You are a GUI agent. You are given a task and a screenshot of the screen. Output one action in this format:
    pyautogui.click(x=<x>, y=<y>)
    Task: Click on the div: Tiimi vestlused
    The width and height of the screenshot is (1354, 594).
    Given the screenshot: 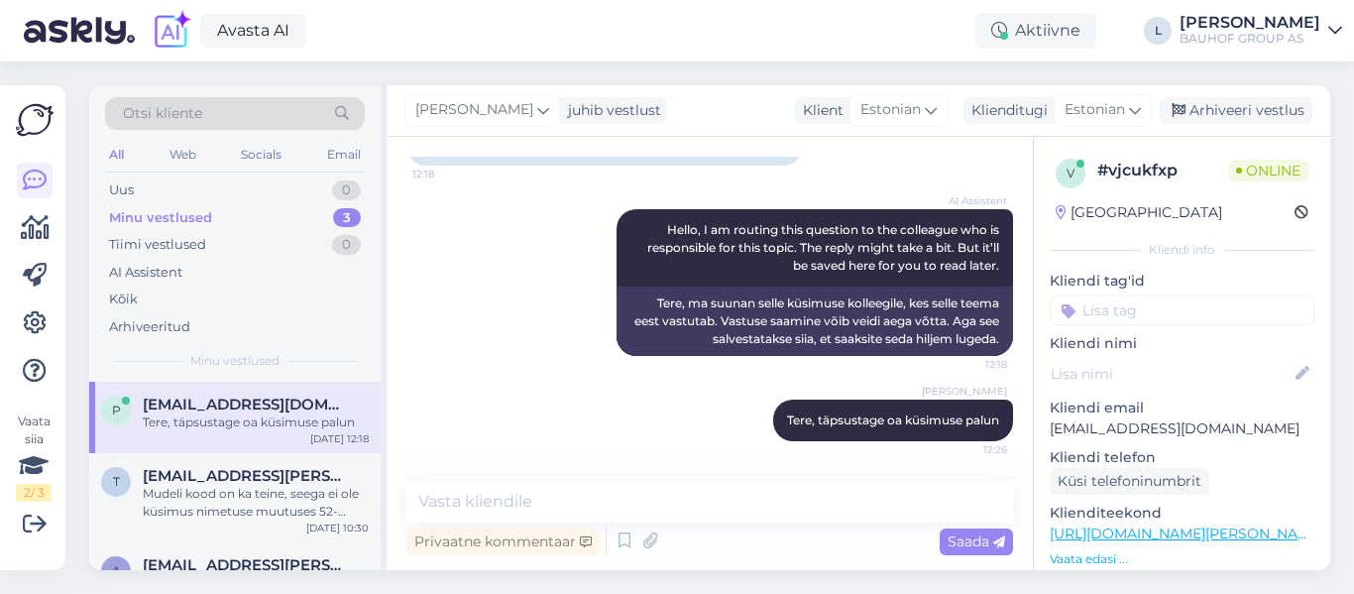 What is the action you would take?
    pyautogui.click(x=158, y=245)
    